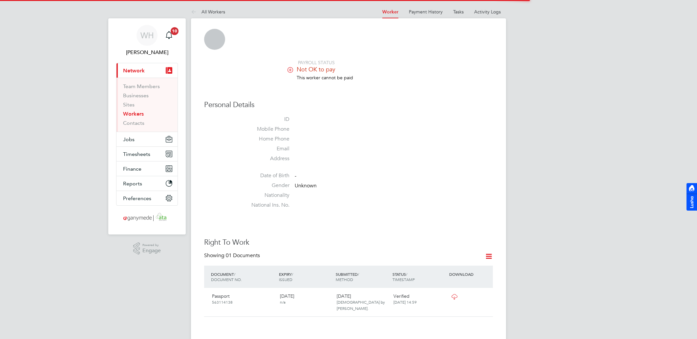 This screenshot has width=697, height=339. What do you see at coordinates (129, 139) in the screenshot?
I see `span: Jobs` at bounding box center [129, 139].